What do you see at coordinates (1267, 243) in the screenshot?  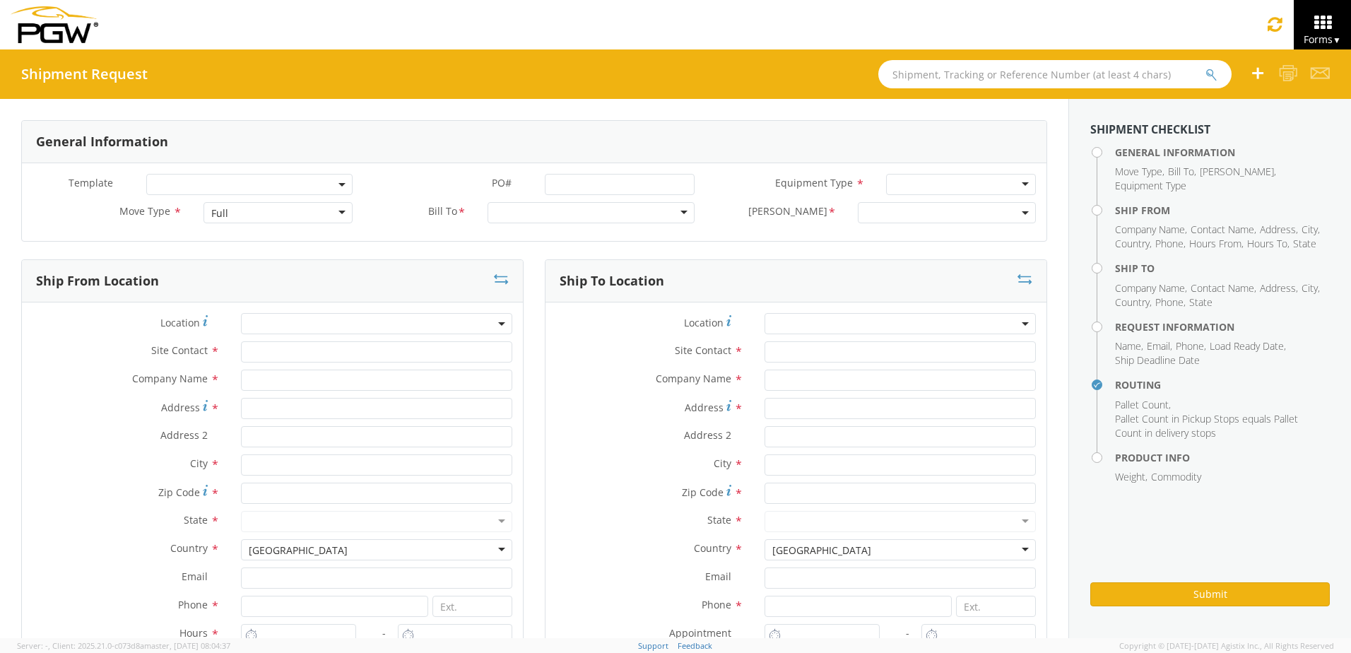 I see `span: Hours To` at bounding box center [1267, 243].